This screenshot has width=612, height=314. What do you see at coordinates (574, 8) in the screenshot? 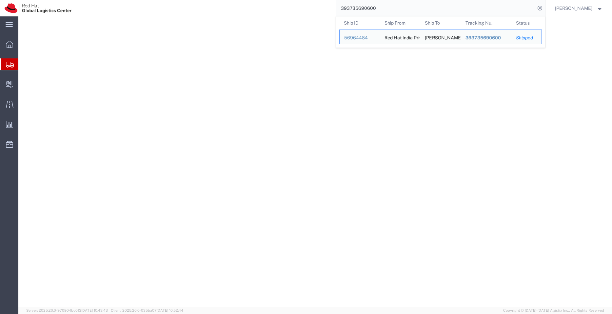
I see `span: Pallav Sen Gupta` at bounding box center [574, 8].